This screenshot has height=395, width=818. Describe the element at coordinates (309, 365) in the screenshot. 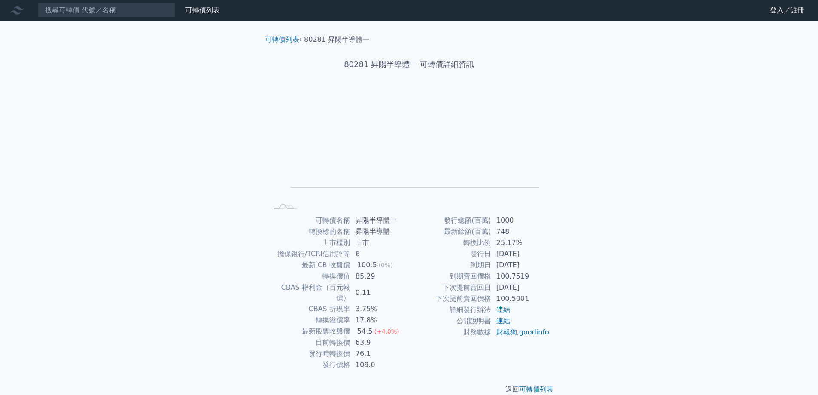

I see `td: 發行價格` at that location.